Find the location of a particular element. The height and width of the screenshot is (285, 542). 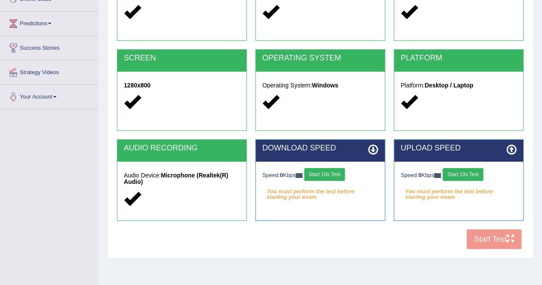

a: Predictions is located at coordinates (49, 22).